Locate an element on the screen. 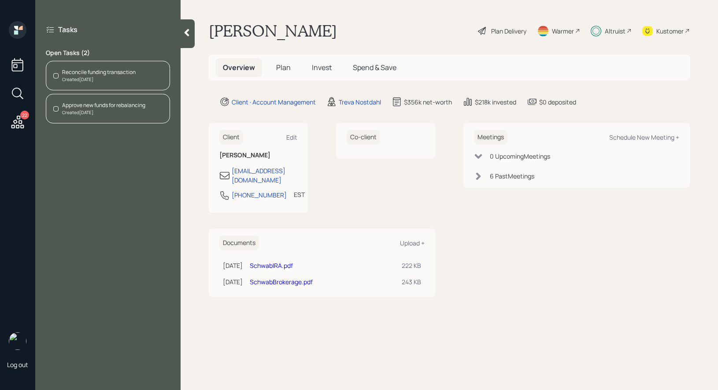 This screenshot has width=718, height=390. div: Altruist is located at coordinates (615, 31).